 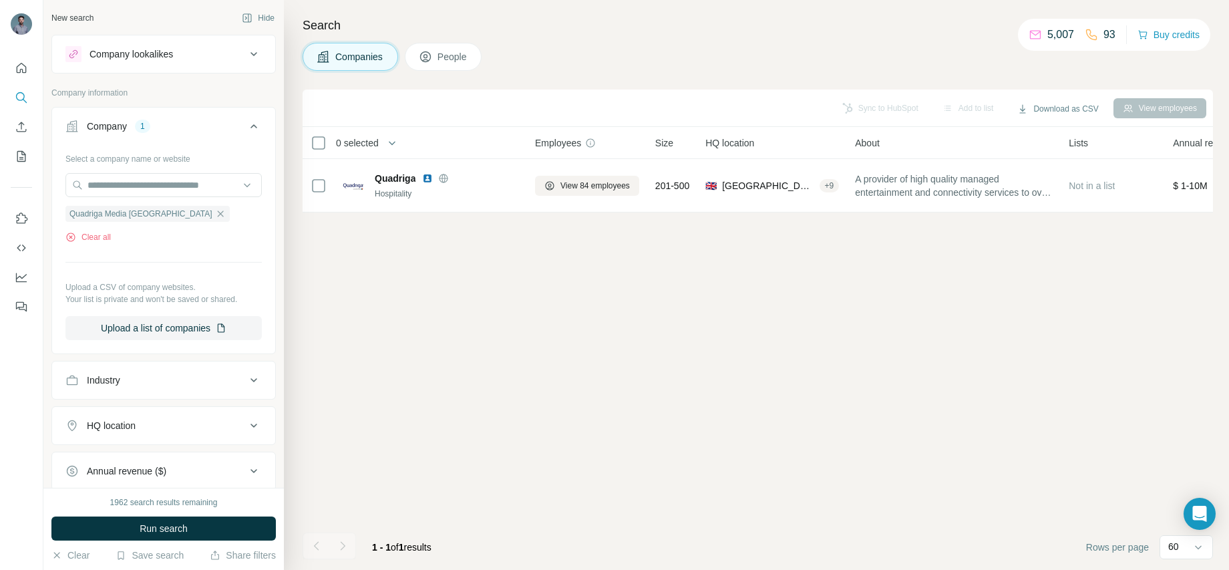 I want to click on div: New search, so click(x=72, y=18).